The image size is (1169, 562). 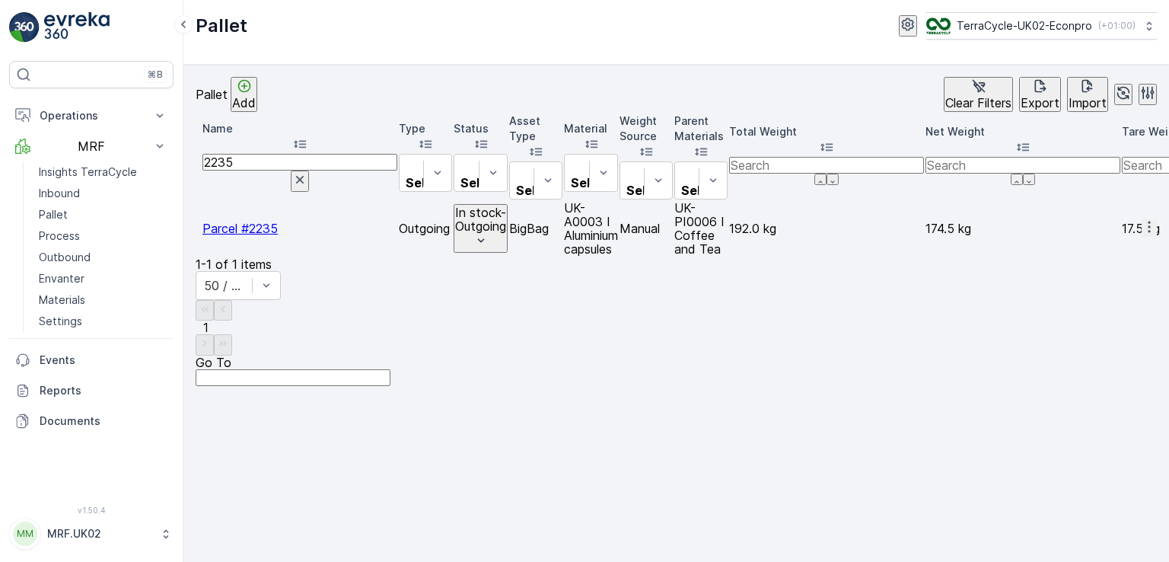 What do you see at coordinates (91, 360) in the screenshot?
I see `a: Events` at bounding box center [91, 360].